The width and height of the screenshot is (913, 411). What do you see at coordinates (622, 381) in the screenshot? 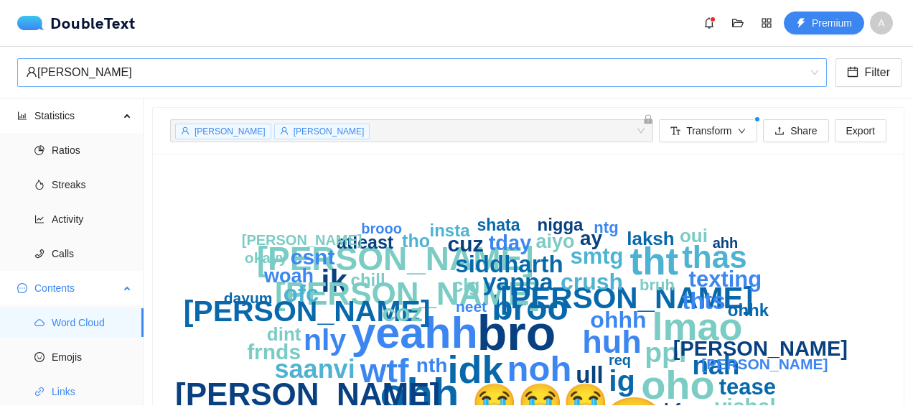
I see `text: ig` at bounding box center [622, 381].